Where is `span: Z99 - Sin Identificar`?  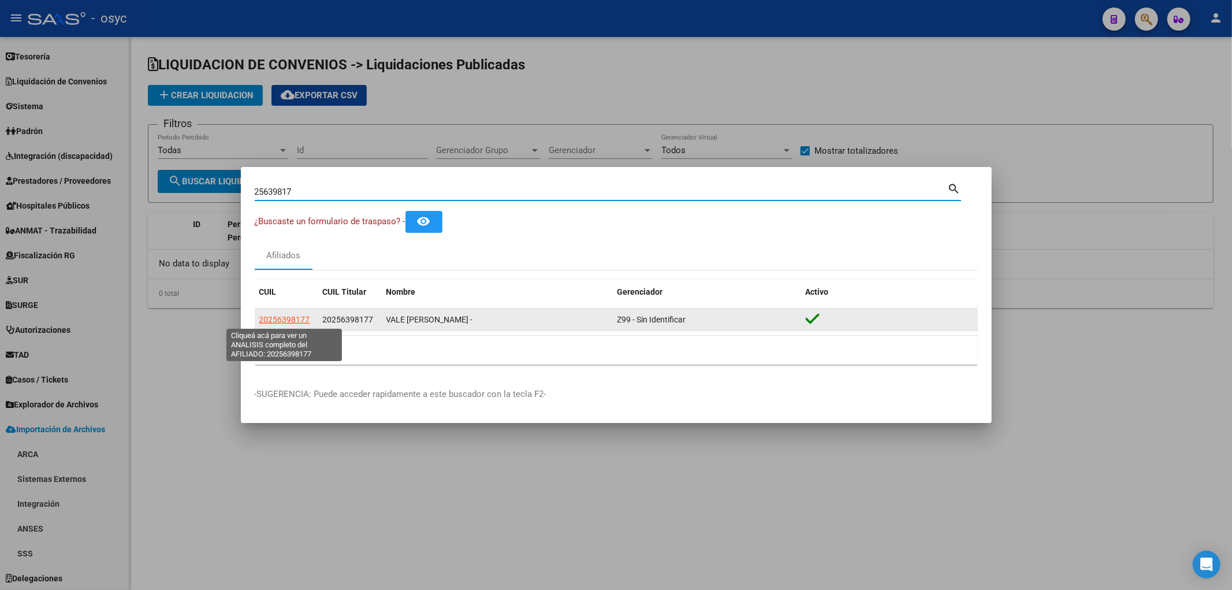
span: Z99 - Sin Identificar is located at coordinates (652, 319).